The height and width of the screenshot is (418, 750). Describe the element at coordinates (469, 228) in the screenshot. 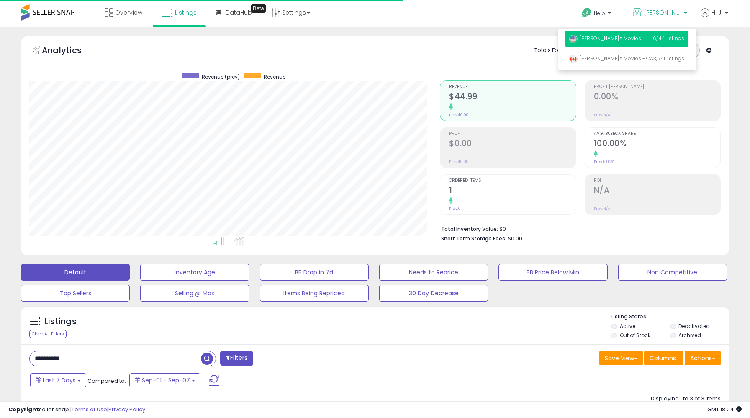

I see `b: Total Inventory Value:` at that location.